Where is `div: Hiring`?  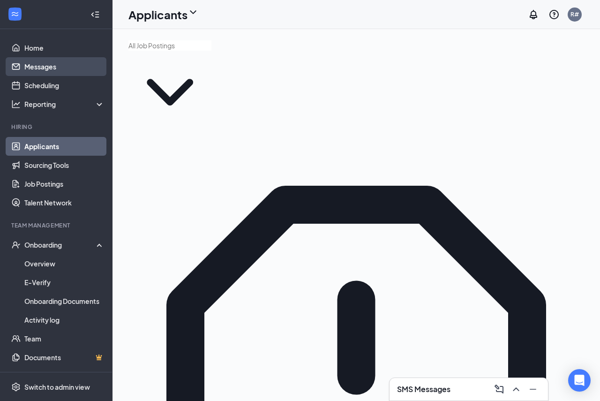 div: Hiring is located at coordinates (57, 127).